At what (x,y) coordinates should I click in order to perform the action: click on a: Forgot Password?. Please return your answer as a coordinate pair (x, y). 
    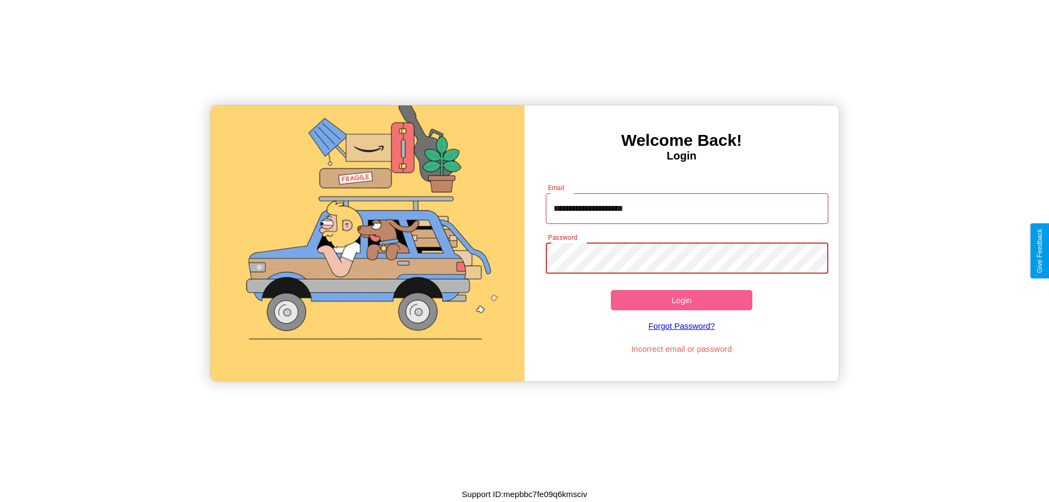
    Looking at the image, I should click on (682, 326).